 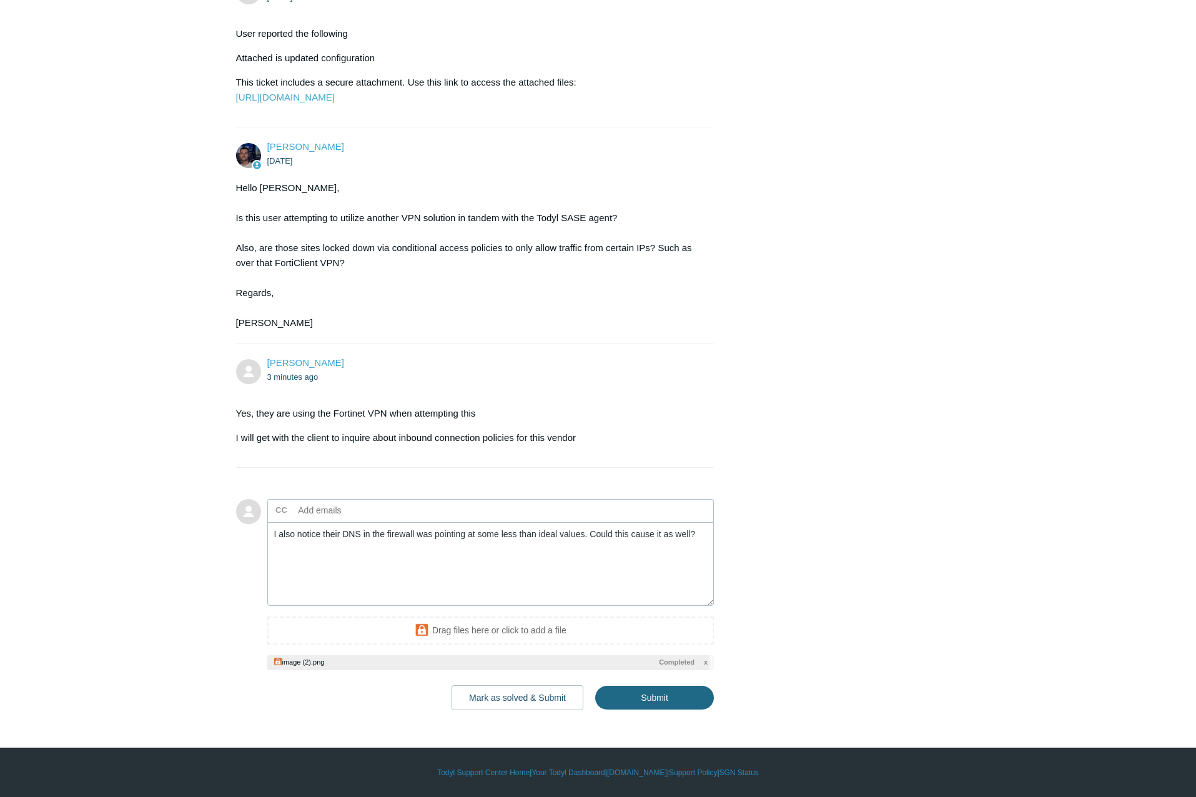 I want to click on a: Support Policy, so click(x=693, y=773).